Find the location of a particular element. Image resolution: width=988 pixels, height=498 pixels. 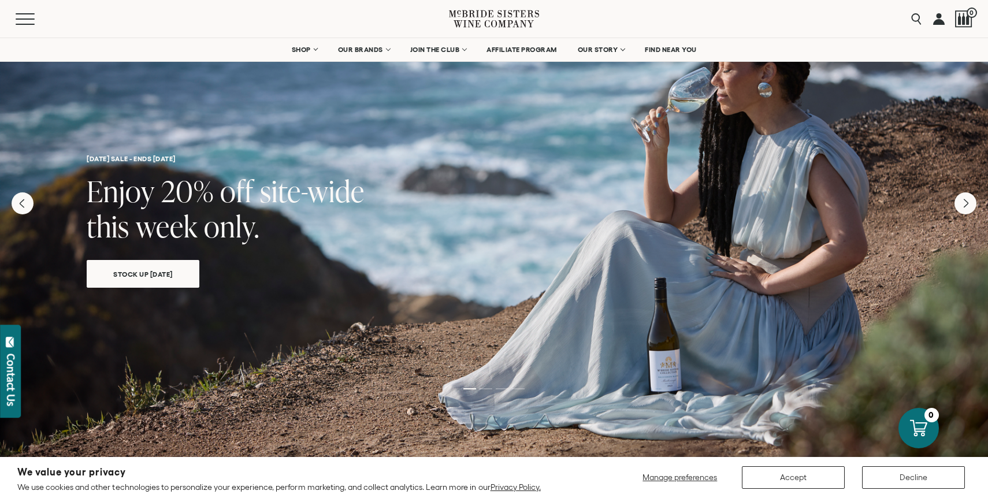

p: We use cookies and other technologies to personalize your experience, perform marketing, and coll... is located at coordinates (279, 487).